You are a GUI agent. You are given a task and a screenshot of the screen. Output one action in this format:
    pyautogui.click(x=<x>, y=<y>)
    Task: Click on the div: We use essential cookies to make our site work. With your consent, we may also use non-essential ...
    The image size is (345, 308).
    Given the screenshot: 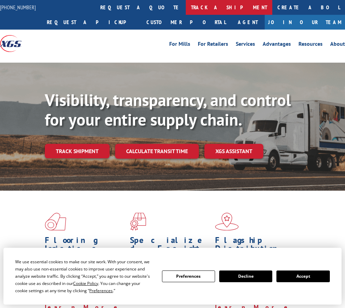 What is the action you would take?
    pyautogui.click(x=84, y=276)
    